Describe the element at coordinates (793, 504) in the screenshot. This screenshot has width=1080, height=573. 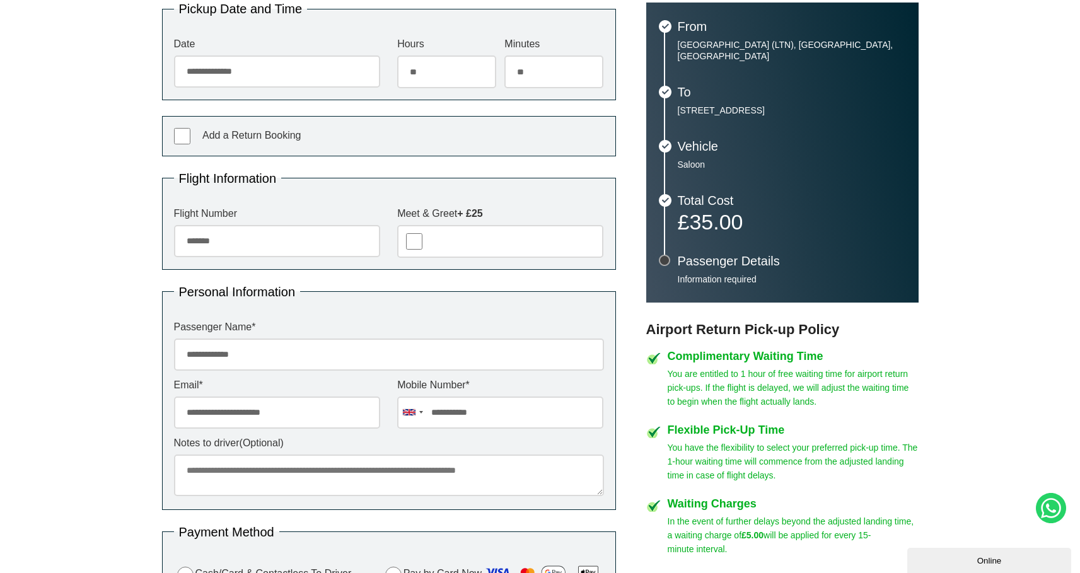
I see `h4: Waiting Charges` at that location.